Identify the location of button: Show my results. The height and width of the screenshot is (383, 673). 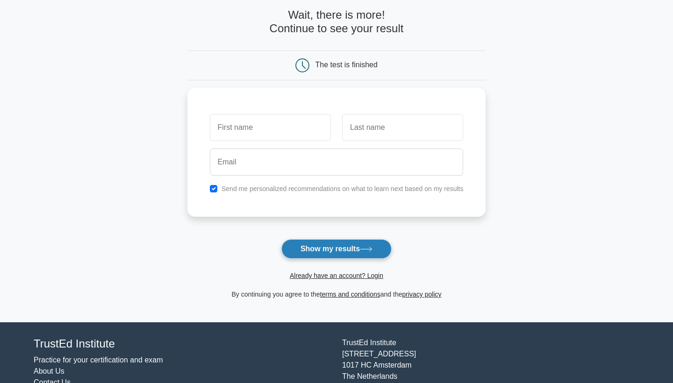
(337, 249).